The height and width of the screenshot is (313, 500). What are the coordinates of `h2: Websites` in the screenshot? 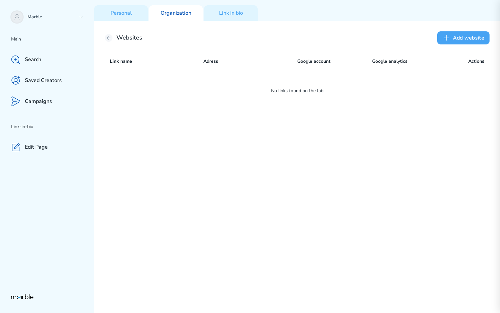 It's located at (129, 38).